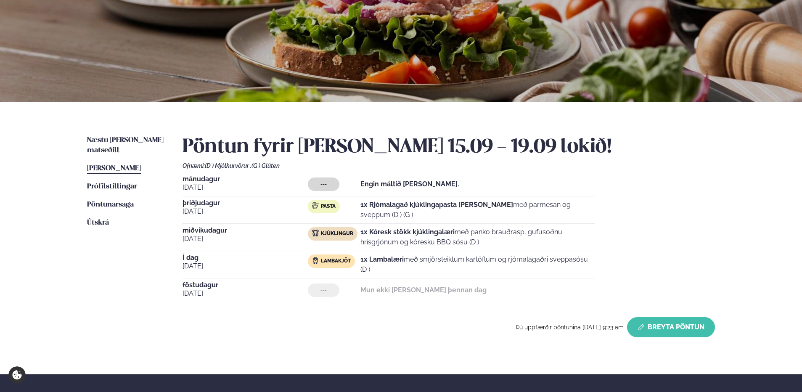  Describe the element at coordinates (316, 206) in the screenshot. I see `img: pasta.svg` at that location.